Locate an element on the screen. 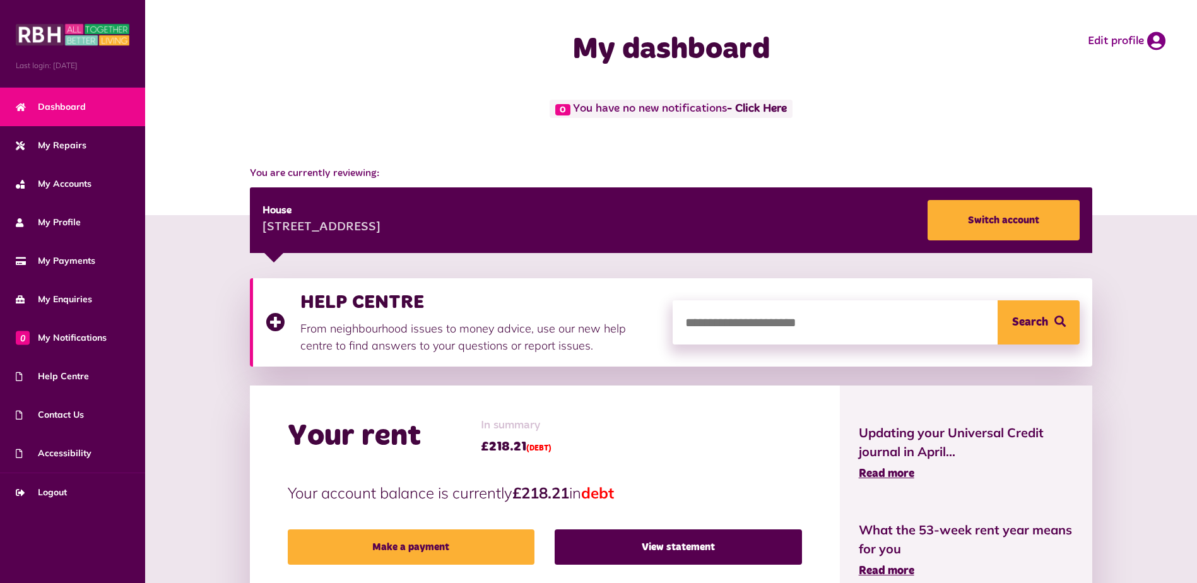  span: £218.21 is located at coordinates (516, 447).